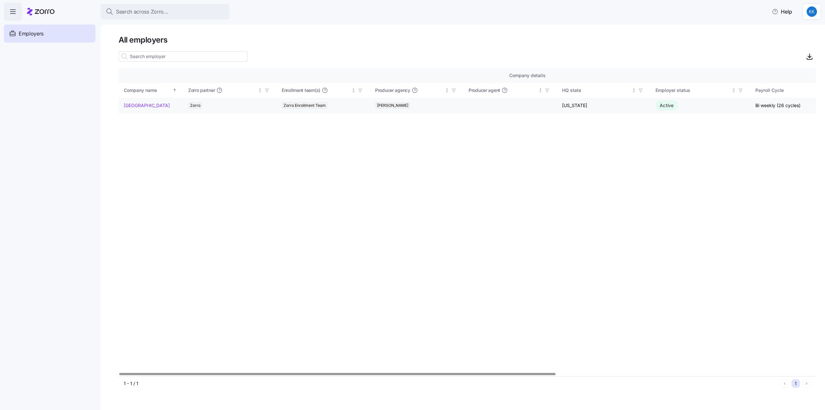 The image size is (825, 410). What do you see at coordinates (596, 90) in the screenshot?
I see `div: HQ state` at bounding box center [596, 90].